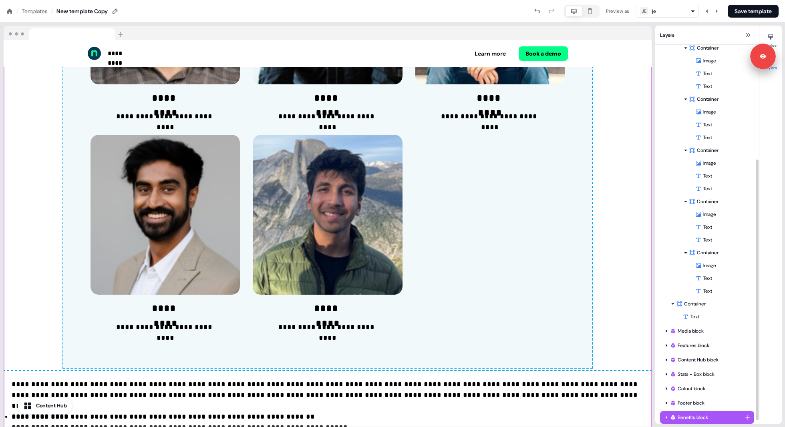  What do you see at coordinates (44, 406) in the screenshot?
I see `button: Content Hub` at bounding box center [44, 406].